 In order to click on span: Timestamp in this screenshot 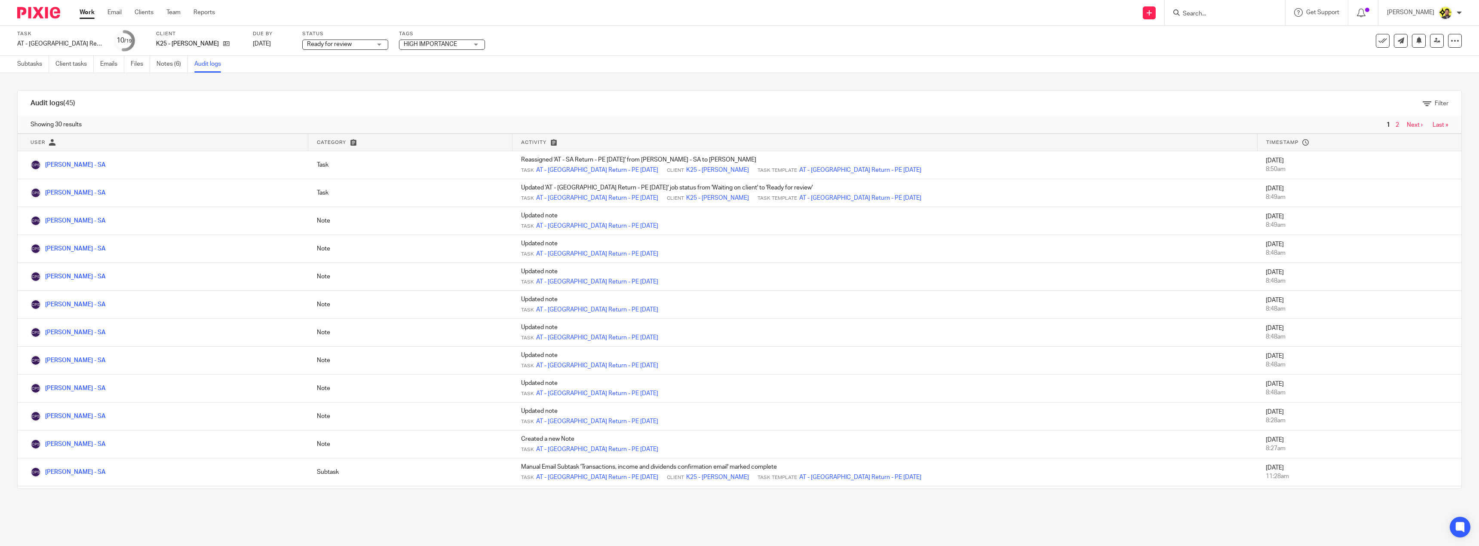, I will do `click(1282, 142)`.